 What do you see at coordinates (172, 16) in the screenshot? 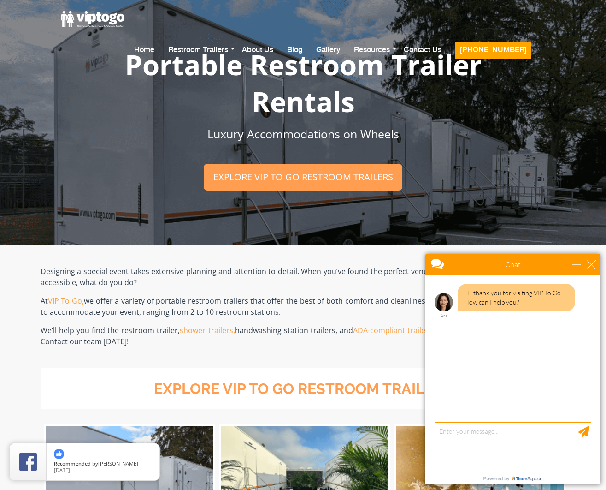
I see `div: close` at bounding box center [172, 16].